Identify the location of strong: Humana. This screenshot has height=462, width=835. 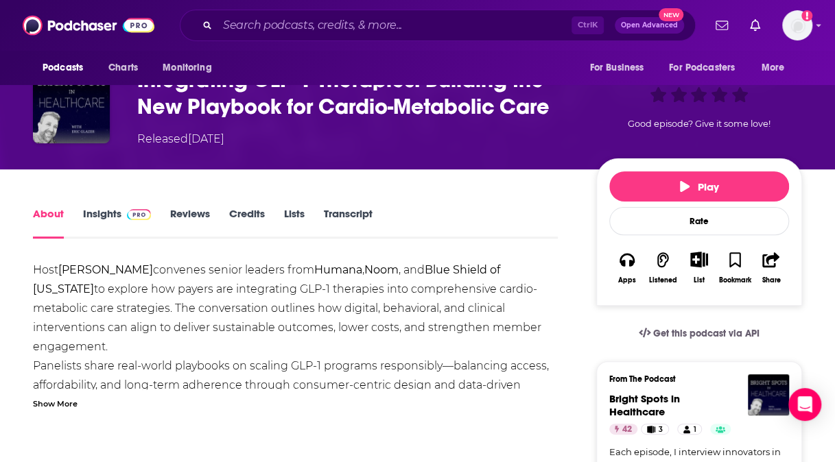
(338, 270).